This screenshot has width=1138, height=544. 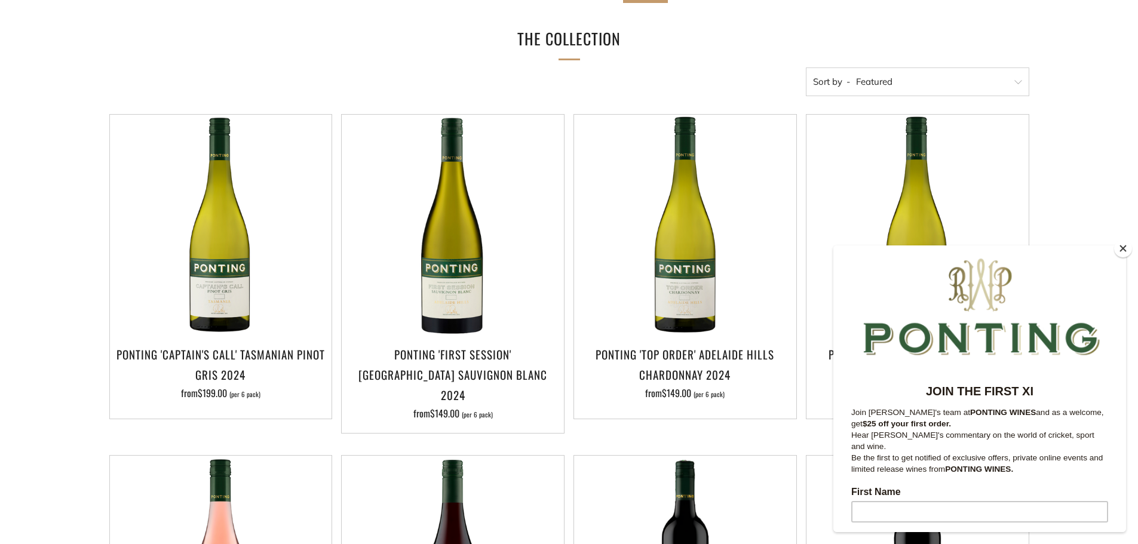 What do you see at coordinates (1123, 248) in the screenshot?
I see `button: Close` at bounding box center [1123, 248].